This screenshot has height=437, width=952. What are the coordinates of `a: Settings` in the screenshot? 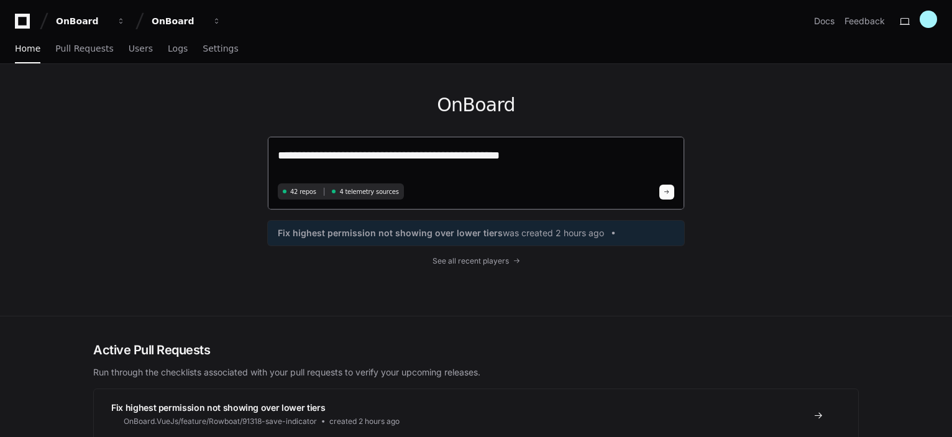 It's located at (220, 49).